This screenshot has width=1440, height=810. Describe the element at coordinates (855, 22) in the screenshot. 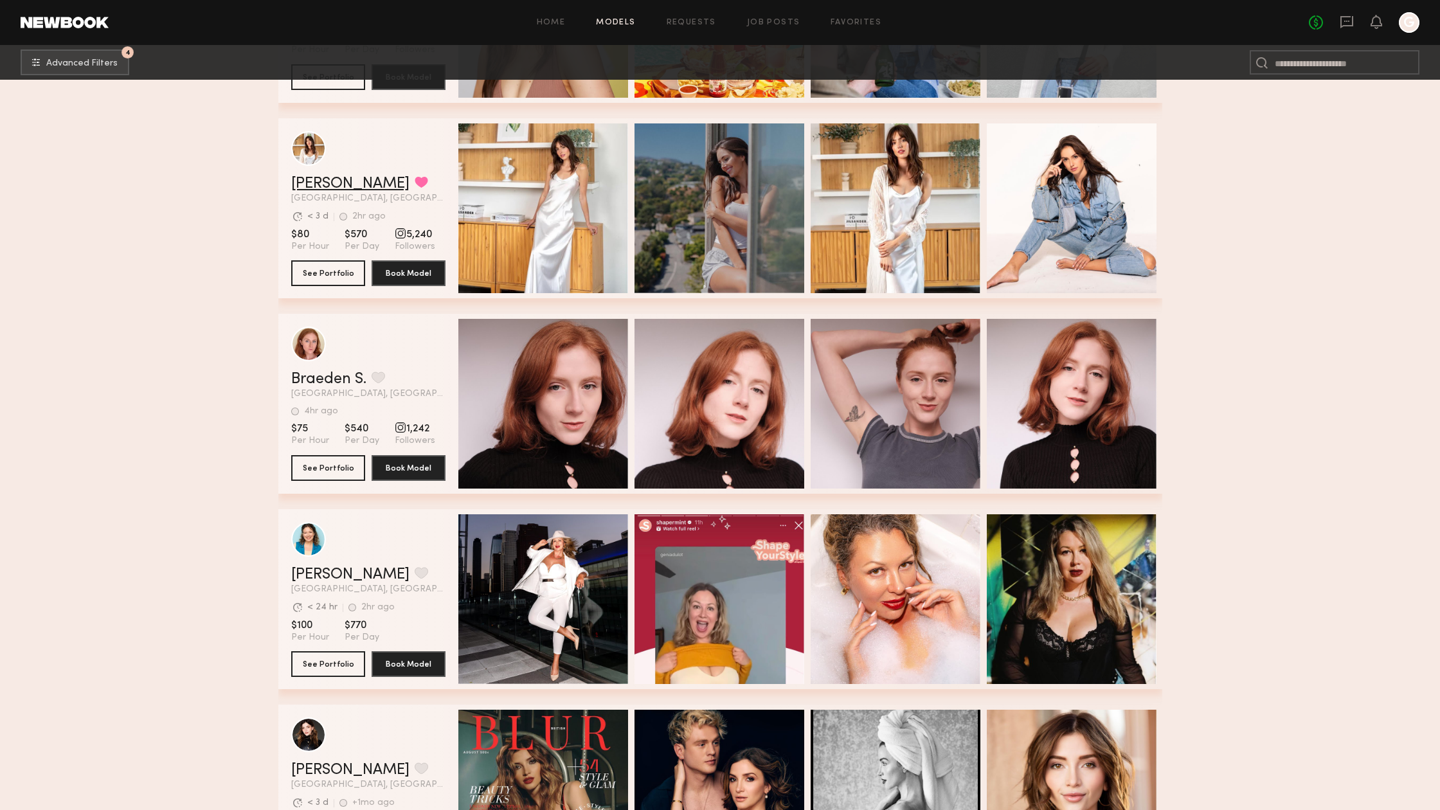

I see `a: Favorites` at that location.